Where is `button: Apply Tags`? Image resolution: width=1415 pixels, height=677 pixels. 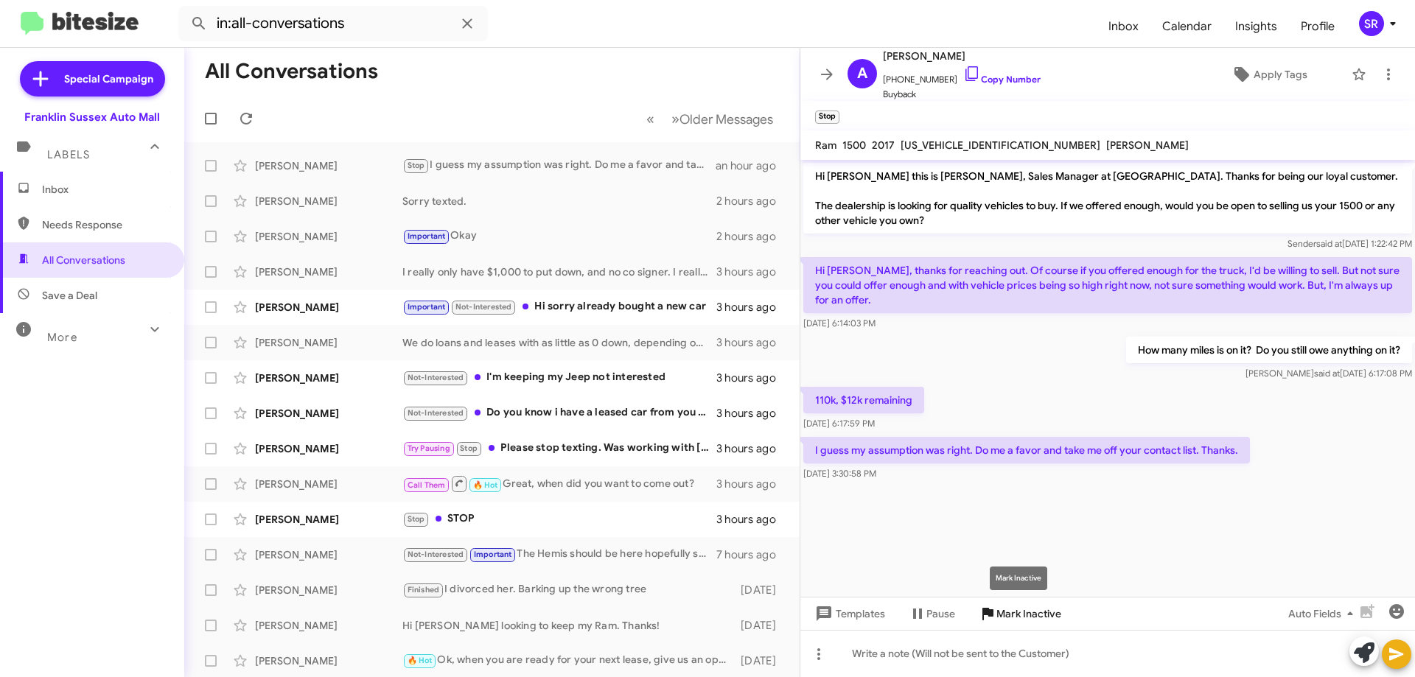 button: Apply Tags is located at coordinates (1268, 74).